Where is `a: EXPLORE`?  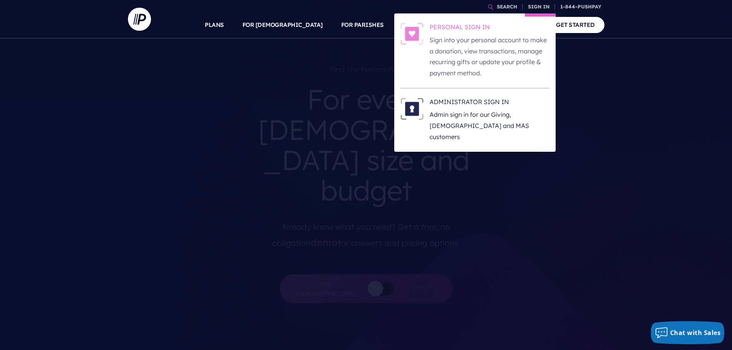
a: EXPLORE is located at coordinates (468, 25).